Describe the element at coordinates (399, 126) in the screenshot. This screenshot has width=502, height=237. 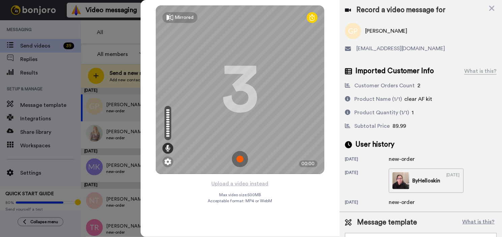
I see `span: 89.99` at that location.